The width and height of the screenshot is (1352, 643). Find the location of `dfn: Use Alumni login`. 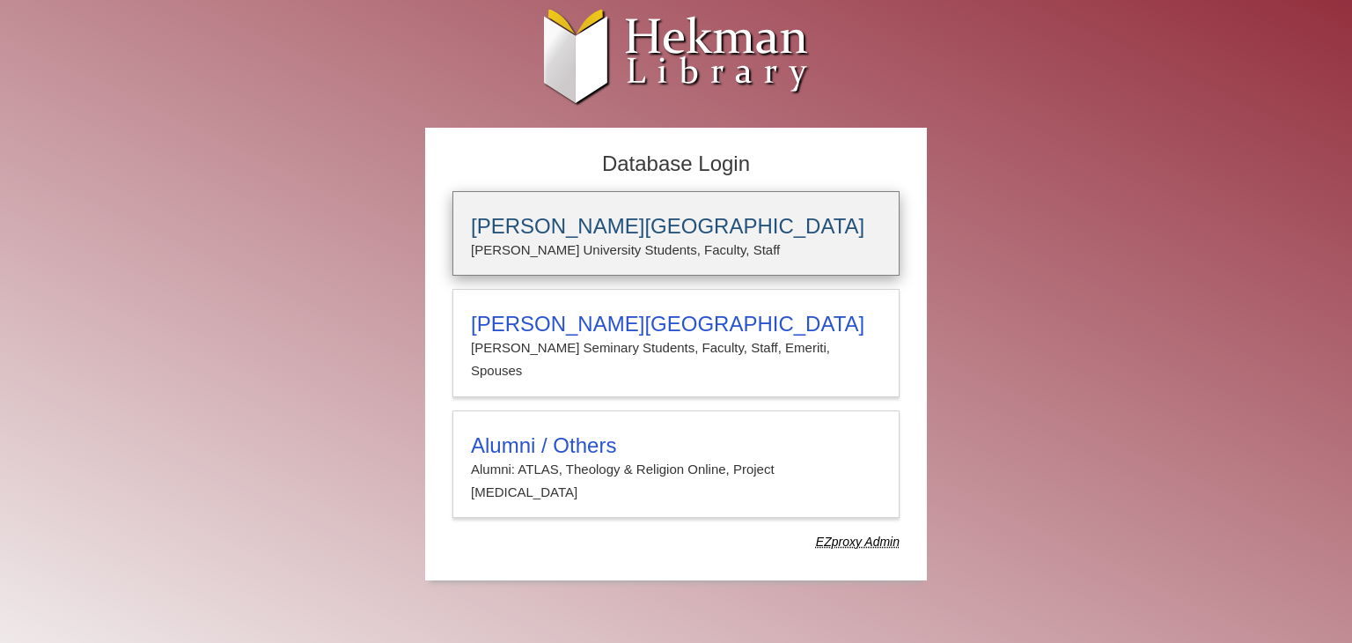

dfn: Use Alumni login is located at coordinates (858, 541).